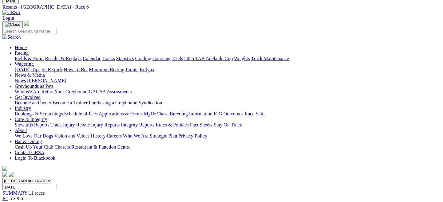 This screenshot has height=202, width=443. I want to click on a: Cash Up Your Club, so click(34, 147).